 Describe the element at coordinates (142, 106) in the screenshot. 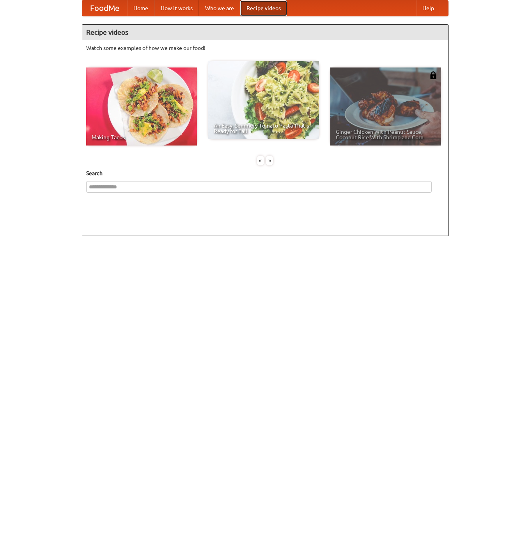

I see `a: Making Tacos` at that location.